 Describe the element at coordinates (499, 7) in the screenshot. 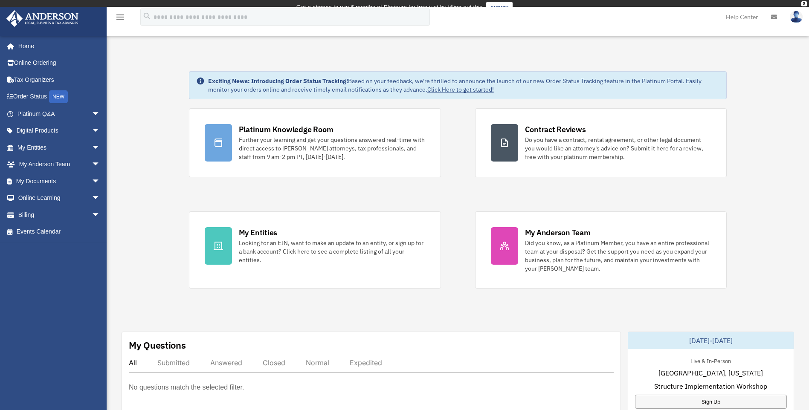

I see `a: survey` at that location.